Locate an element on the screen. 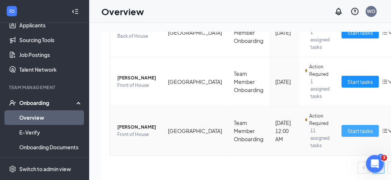  li: Previous Page is located at coordinates (364, 168).